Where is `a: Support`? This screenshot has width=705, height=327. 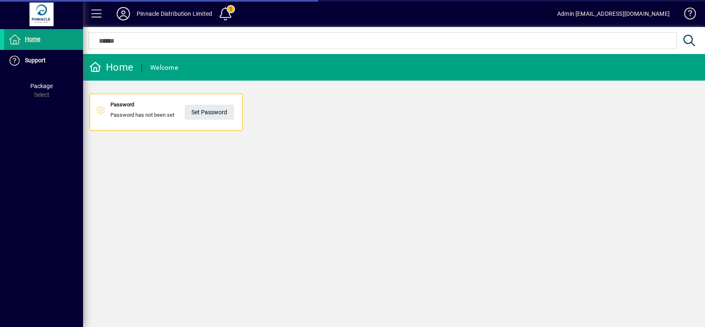 a: Support is located at coordinates (44, 61).